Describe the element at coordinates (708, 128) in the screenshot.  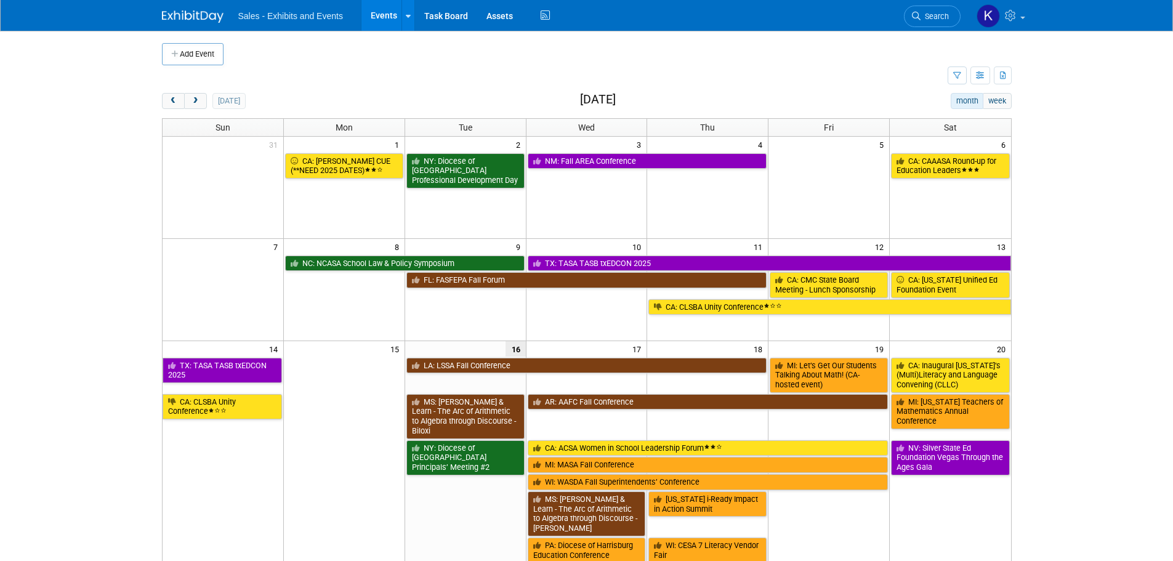
I see `span: Thu` at that location.